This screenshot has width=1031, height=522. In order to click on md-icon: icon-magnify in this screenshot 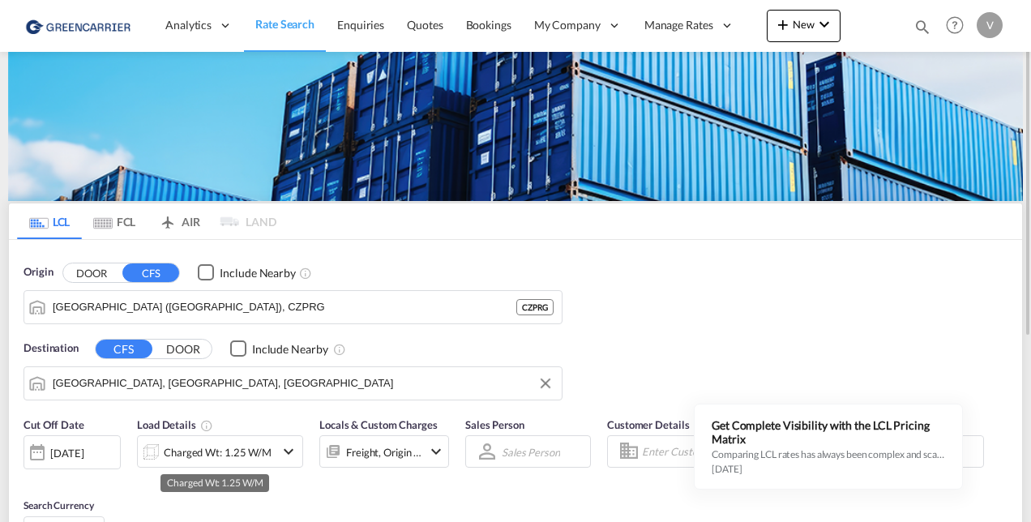, I will do `click(922, 27)`.